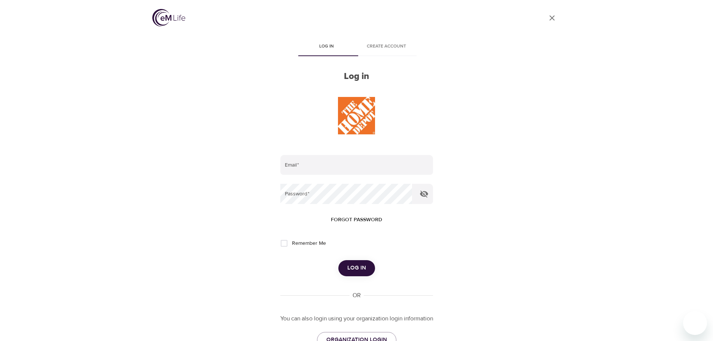  I want to click on div: OR, so click(357, 295).